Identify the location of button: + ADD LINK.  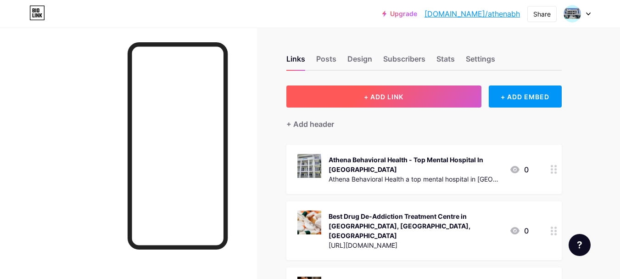
(384, 96).